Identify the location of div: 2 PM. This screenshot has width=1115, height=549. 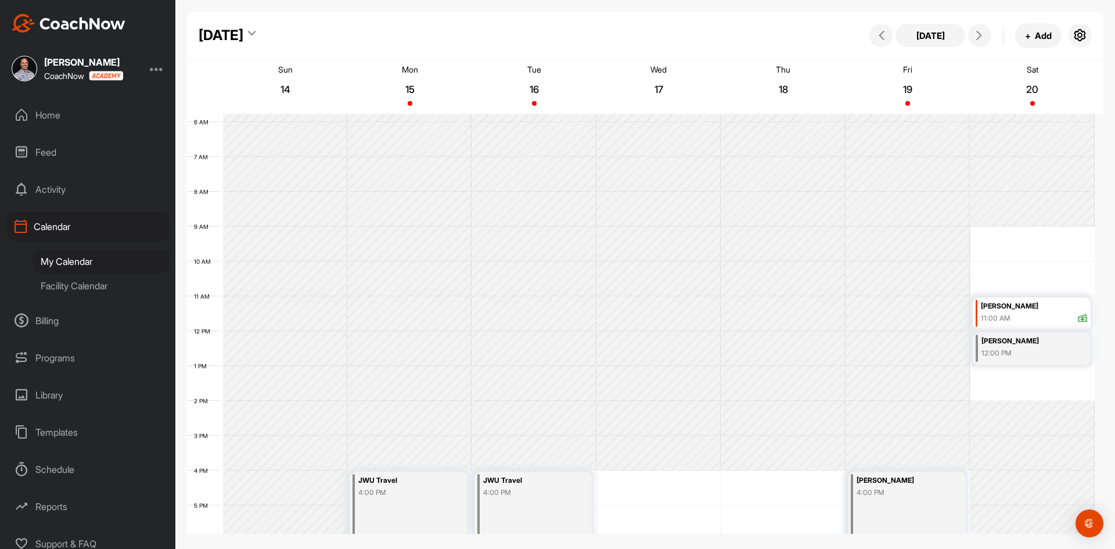
(203, 401).